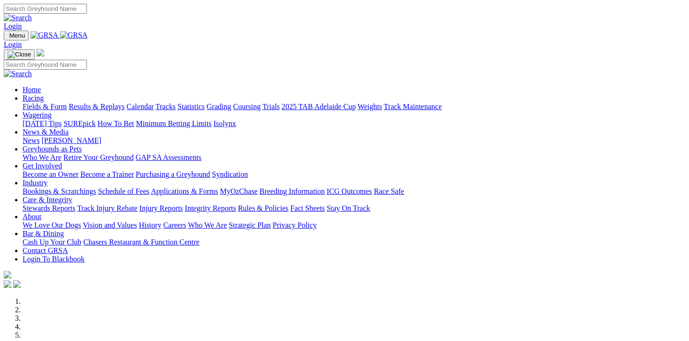  Describe the element at coordinates (52, 148) in the screenshot. I see `a: Greyhounds as Pets` at that location.